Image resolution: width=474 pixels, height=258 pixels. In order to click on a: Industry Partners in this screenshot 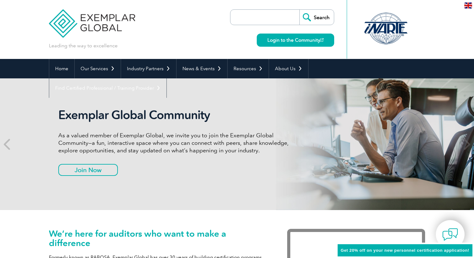, I will do `click(149, 69)`.